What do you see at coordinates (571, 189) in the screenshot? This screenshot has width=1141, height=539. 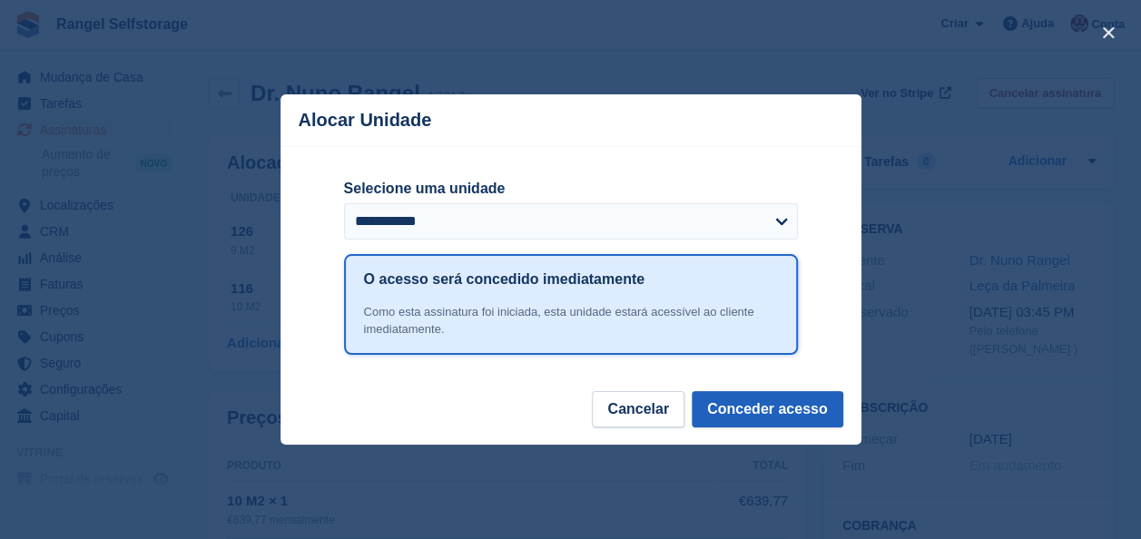 I see `label: Selecione uma unidade` at bounding box center [571, 189].